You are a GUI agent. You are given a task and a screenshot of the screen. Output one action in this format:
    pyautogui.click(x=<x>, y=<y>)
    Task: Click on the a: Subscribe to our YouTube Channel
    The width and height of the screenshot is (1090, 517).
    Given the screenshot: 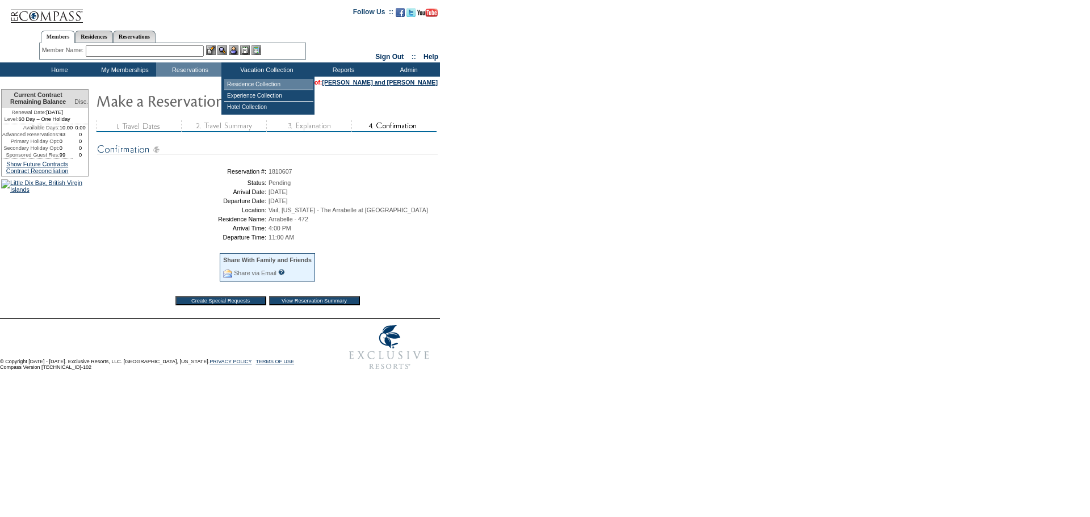 What is the action you would take?
    pyautogui.click(x=428, y=15)
    